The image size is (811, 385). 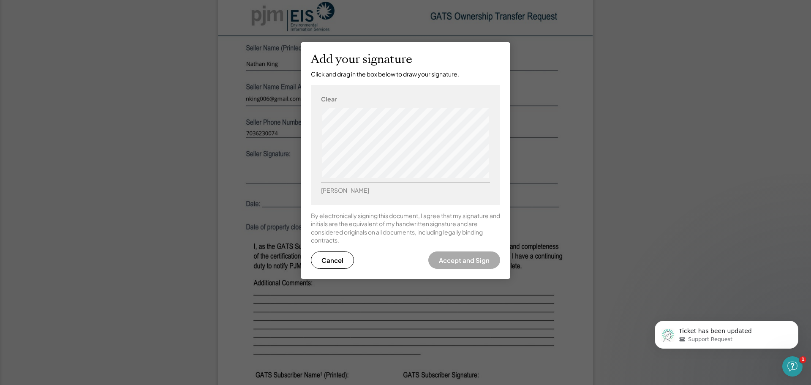 What do you see at coordinates (406, 228) in the screenshot?
I see `div: By electronically signing this document, I agree that my signature and initials are the equivalen...` at bounding box center [406, 228].